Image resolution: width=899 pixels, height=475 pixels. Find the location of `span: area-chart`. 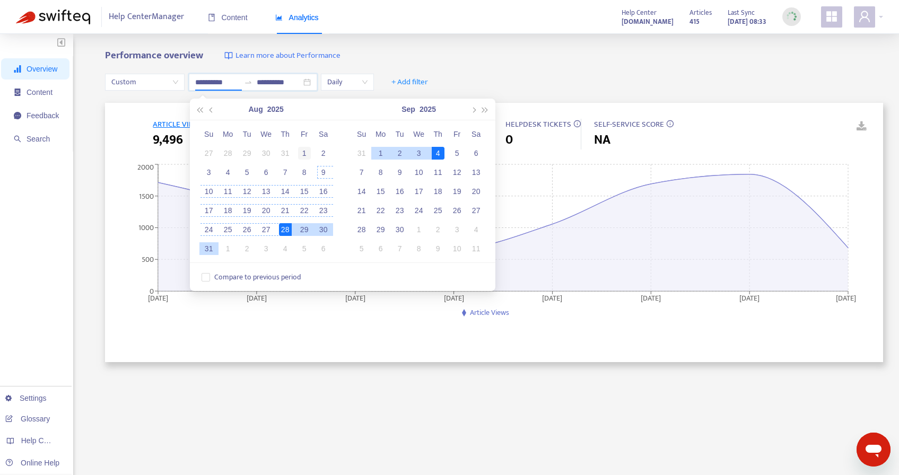

span: area-chart is located at coordinates (279, 17).